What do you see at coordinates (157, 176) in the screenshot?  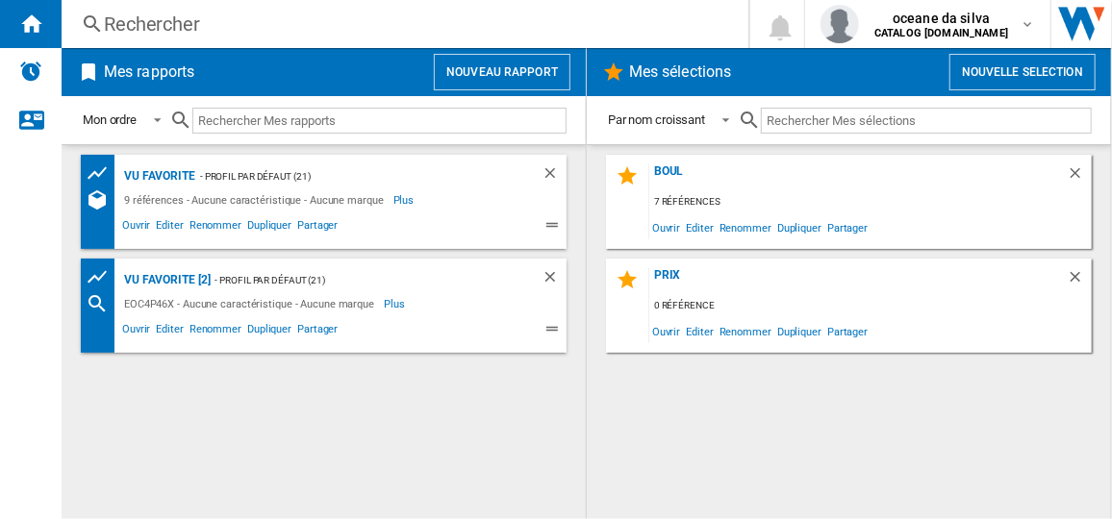 I see `div: vu favorite` at bounding box center [157, 176].